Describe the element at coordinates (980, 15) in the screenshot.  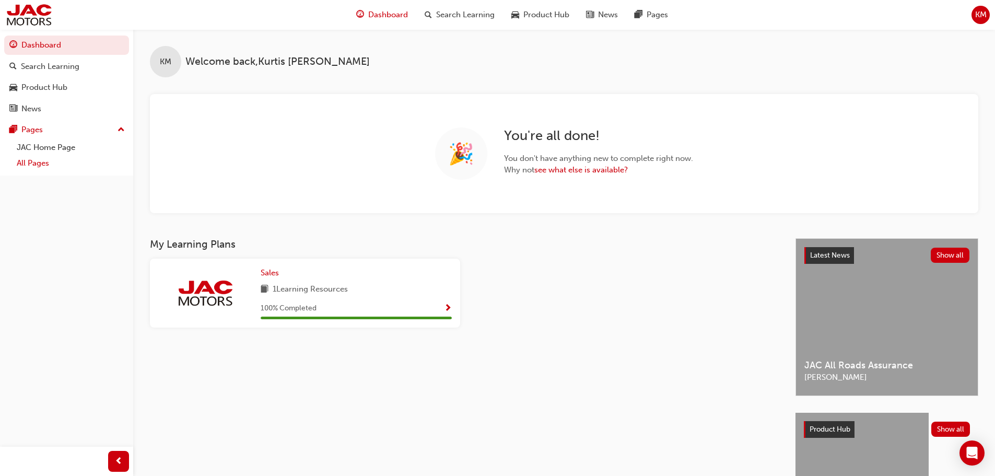
I see `button: KM` at that location.